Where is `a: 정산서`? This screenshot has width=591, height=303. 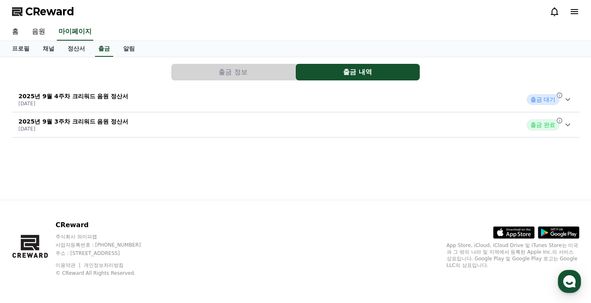 a: 정산서 is located at coordinates (76, 49).